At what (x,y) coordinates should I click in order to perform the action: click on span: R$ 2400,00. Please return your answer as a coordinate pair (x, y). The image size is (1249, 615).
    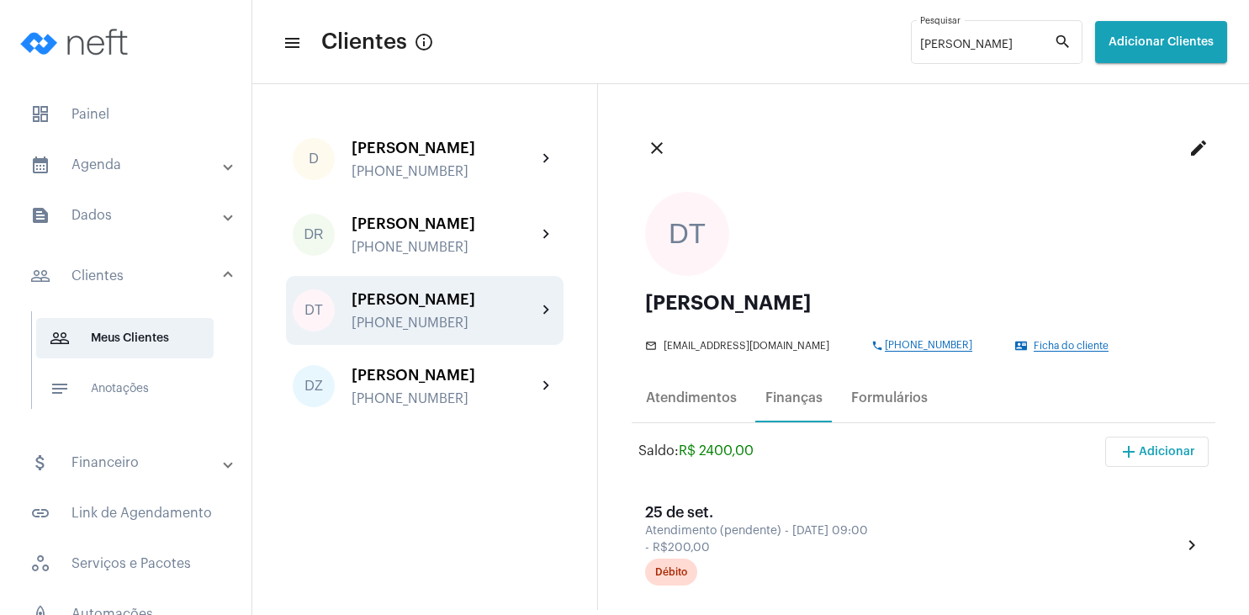
    Looking at the image, I should click on (716, 451).